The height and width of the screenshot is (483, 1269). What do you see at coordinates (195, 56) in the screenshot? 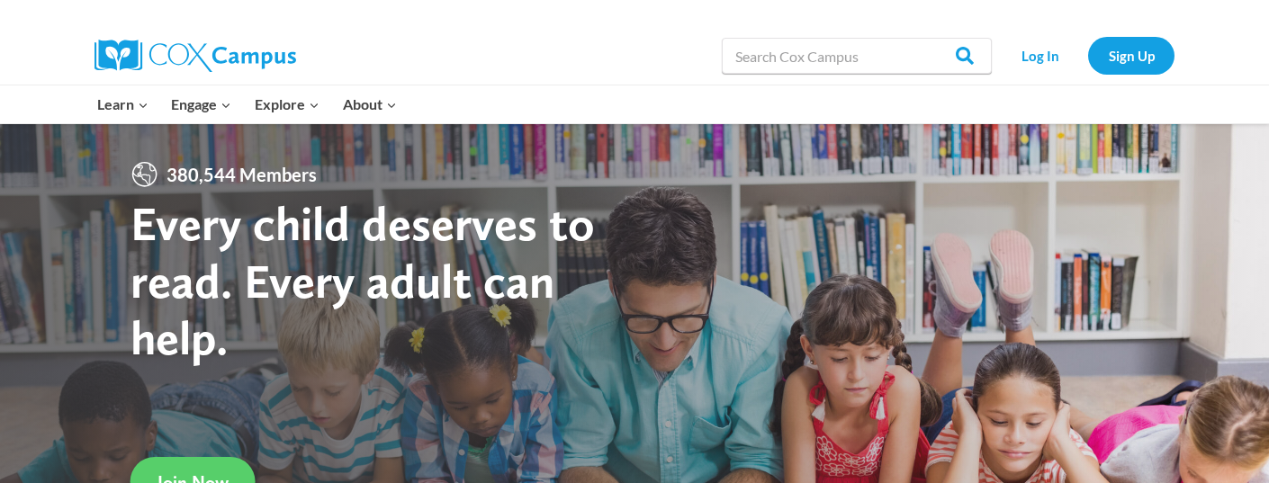
I see `img: Cox Campus` at bounding box center [195, 56].